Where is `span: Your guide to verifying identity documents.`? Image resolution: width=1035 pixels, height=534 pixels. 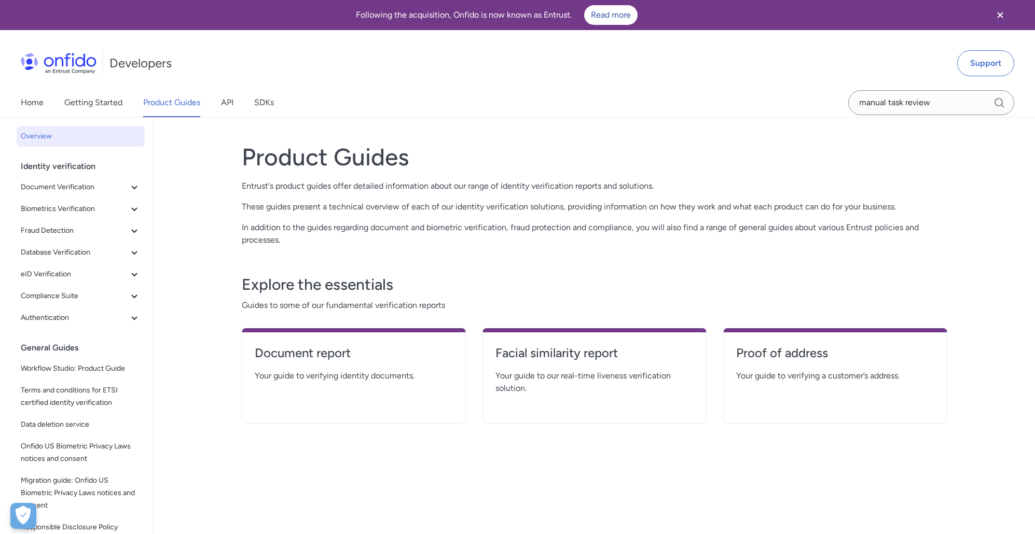
span: Your guide to verifying identity documents. is located at coordinates (354, 376).